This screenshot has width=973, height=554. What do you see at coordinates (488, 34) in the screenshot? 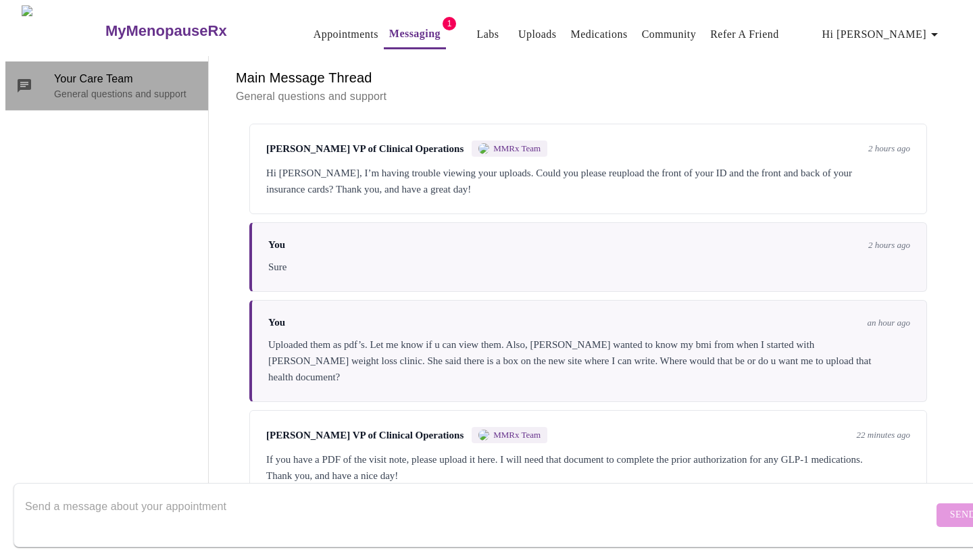
I see `button: Labs` at bounding box center [488, 34].